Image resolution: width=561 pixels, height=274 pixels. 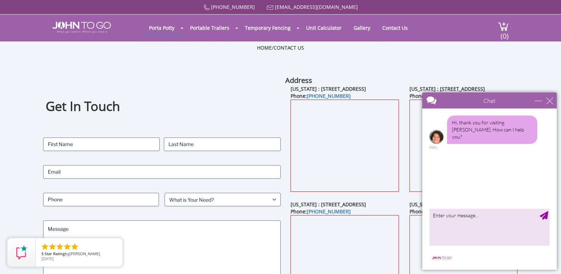 What do you see at coordinates (270, 7) in the screenshot?
I see `img: Mail` at bounding box center [270, 7].